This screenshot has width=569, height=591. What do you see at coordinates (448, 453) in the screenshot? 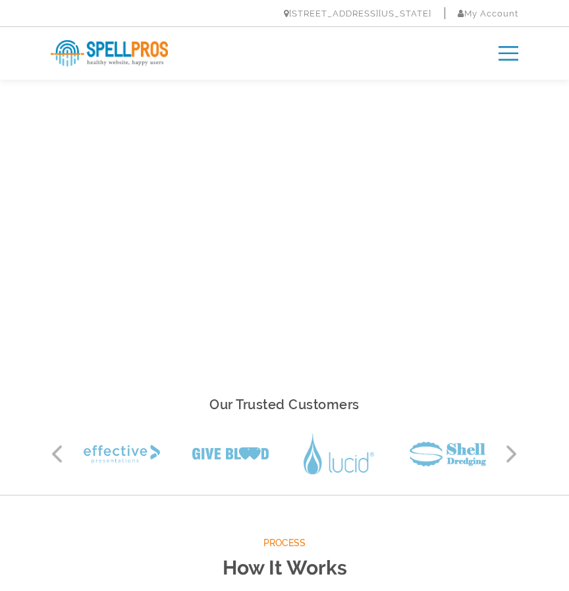
I see `img: Shell Dredging` at bounding box center [448, 453].